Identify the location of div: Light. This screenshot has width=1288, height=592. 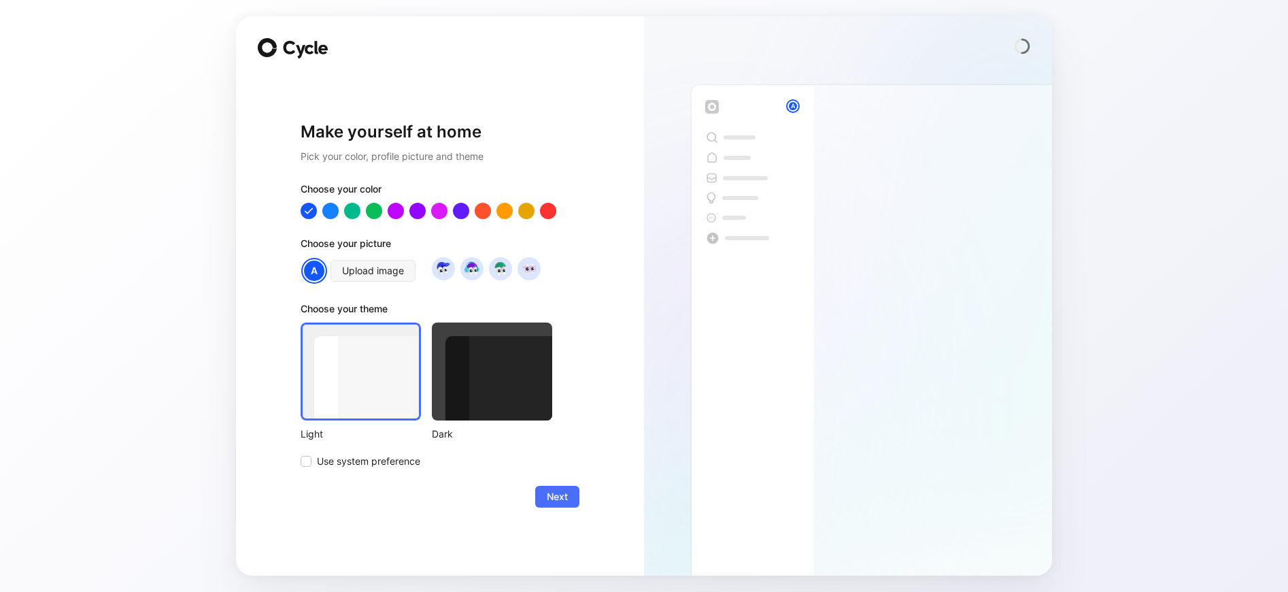
(360, 434).